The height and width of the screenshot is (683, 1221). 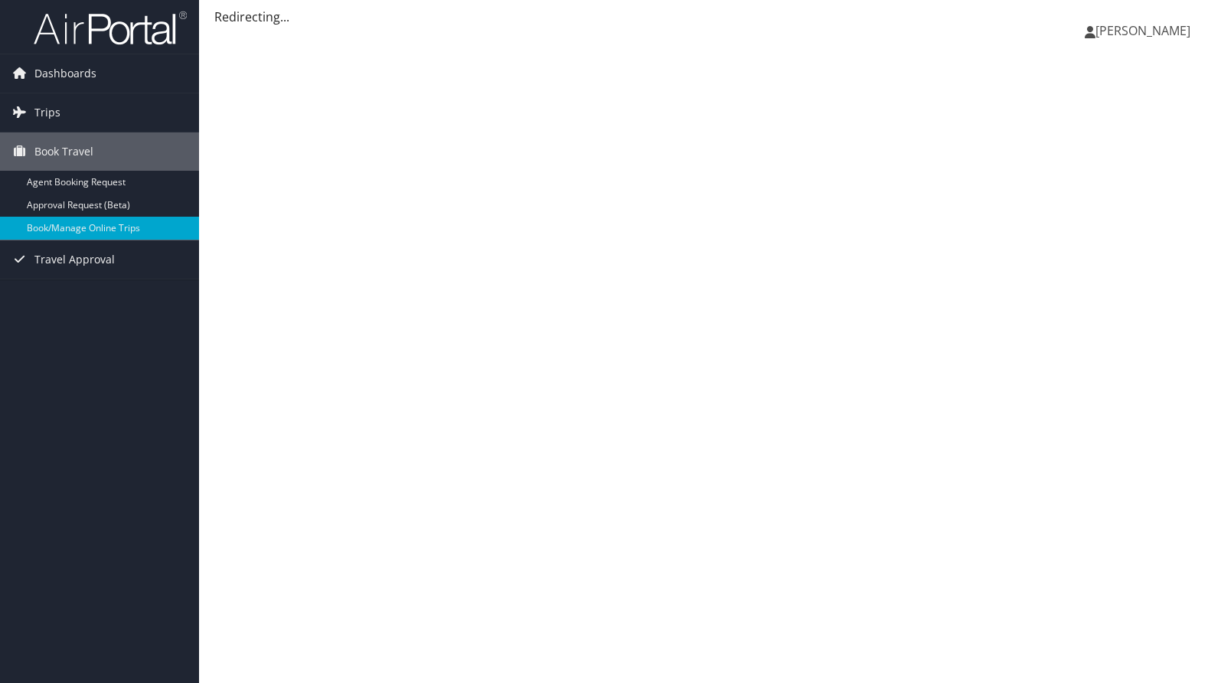 I want to click on span: Trips, so click(x=47, y=113).